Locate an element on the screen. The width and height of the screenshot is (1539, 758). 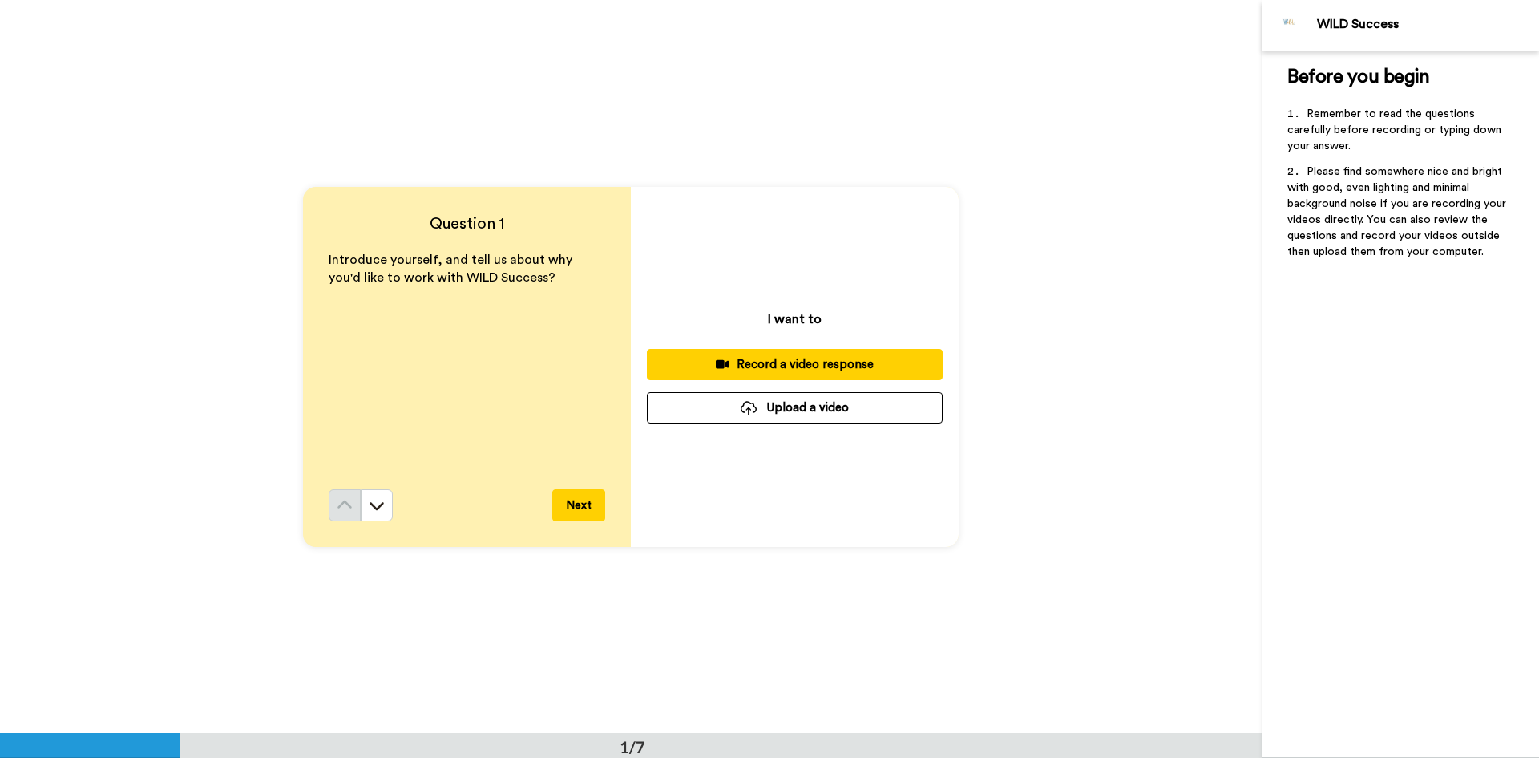
span: Before you begin is located at coordinates (1358, 77).